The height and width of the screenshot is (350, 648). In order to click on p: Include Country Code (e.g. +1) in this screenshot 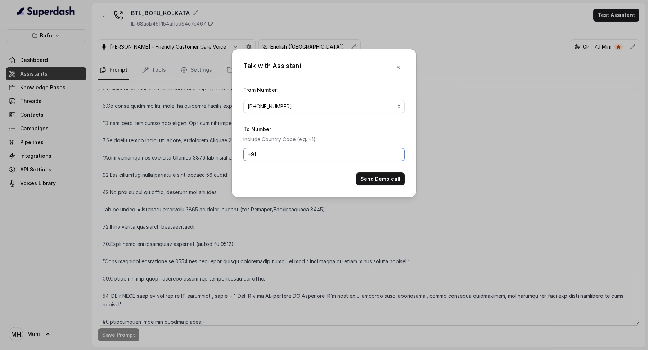, I will do `click(324, 139)`.